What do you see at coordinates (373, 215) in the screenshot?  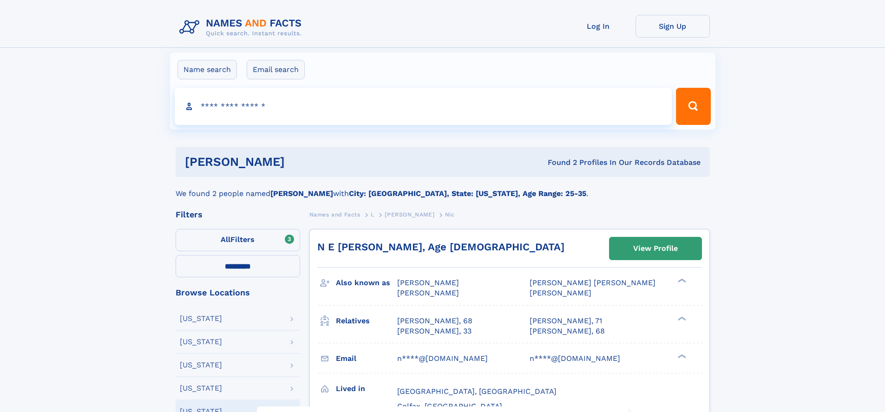 I see `span: L` at bounding box center [373, 215].